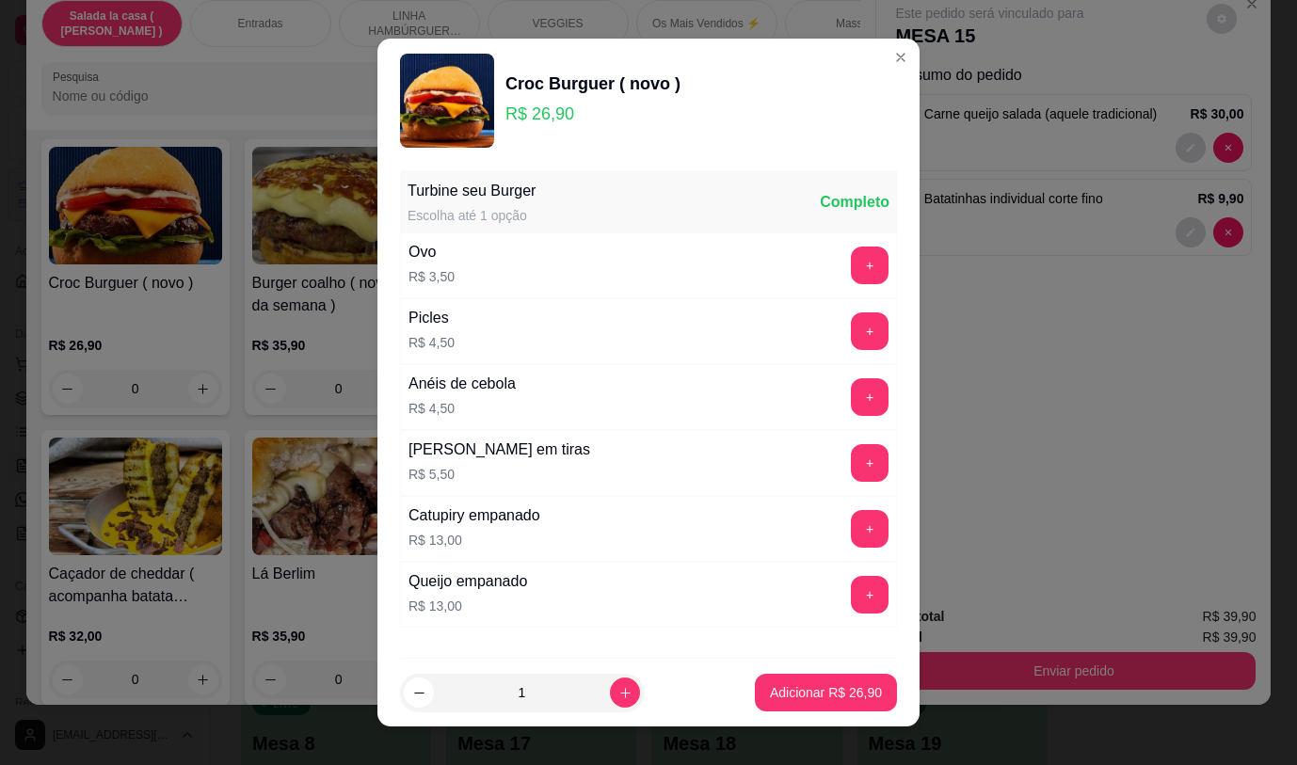 The width and height of the screenshot is (1297, 765). I want to click on div: Escolha até 1 opção, so click(471, 215).